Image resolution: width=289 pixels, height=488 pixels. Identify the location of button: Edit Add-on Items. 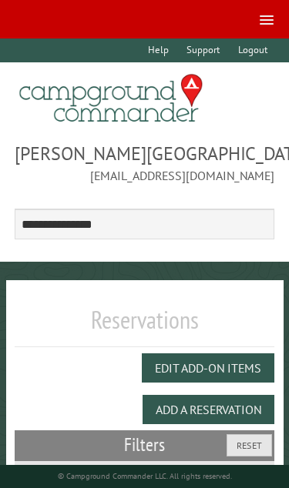
(208, 368).